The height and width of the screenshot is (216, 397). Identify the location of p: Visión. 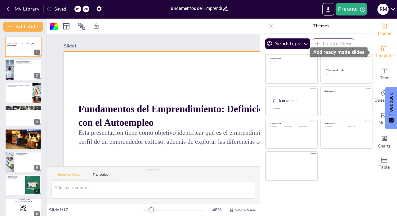
(23, 134).